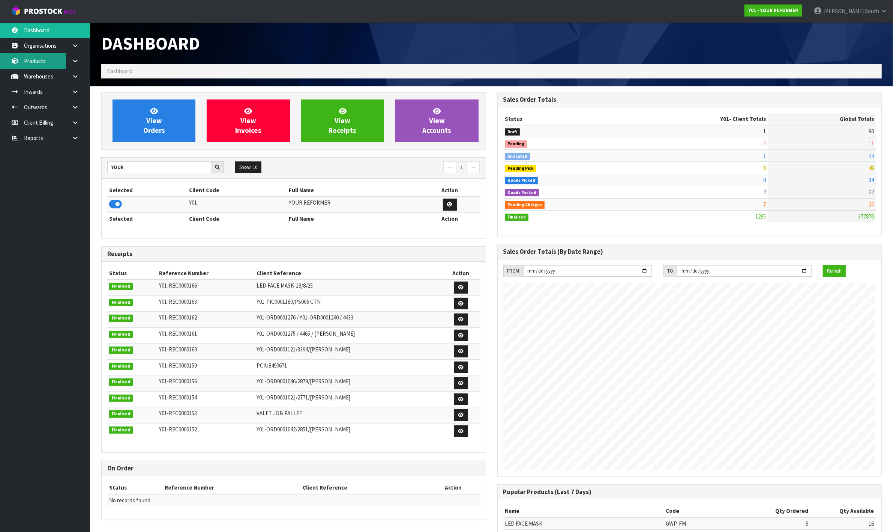 This screenshot has width=893, height=532. I want to click on a: ViewInvoices, so click(248, 121).